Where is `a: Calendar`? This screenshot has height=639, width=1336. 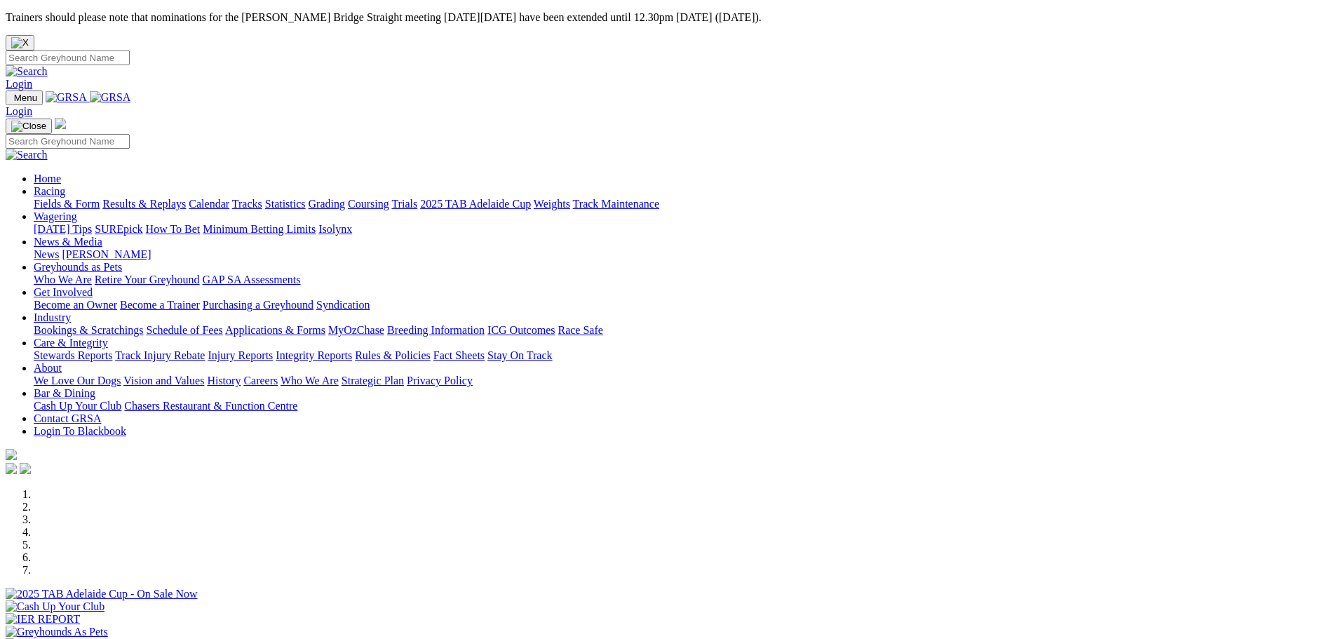
a: Calendar is located at coordinates (209, 203).